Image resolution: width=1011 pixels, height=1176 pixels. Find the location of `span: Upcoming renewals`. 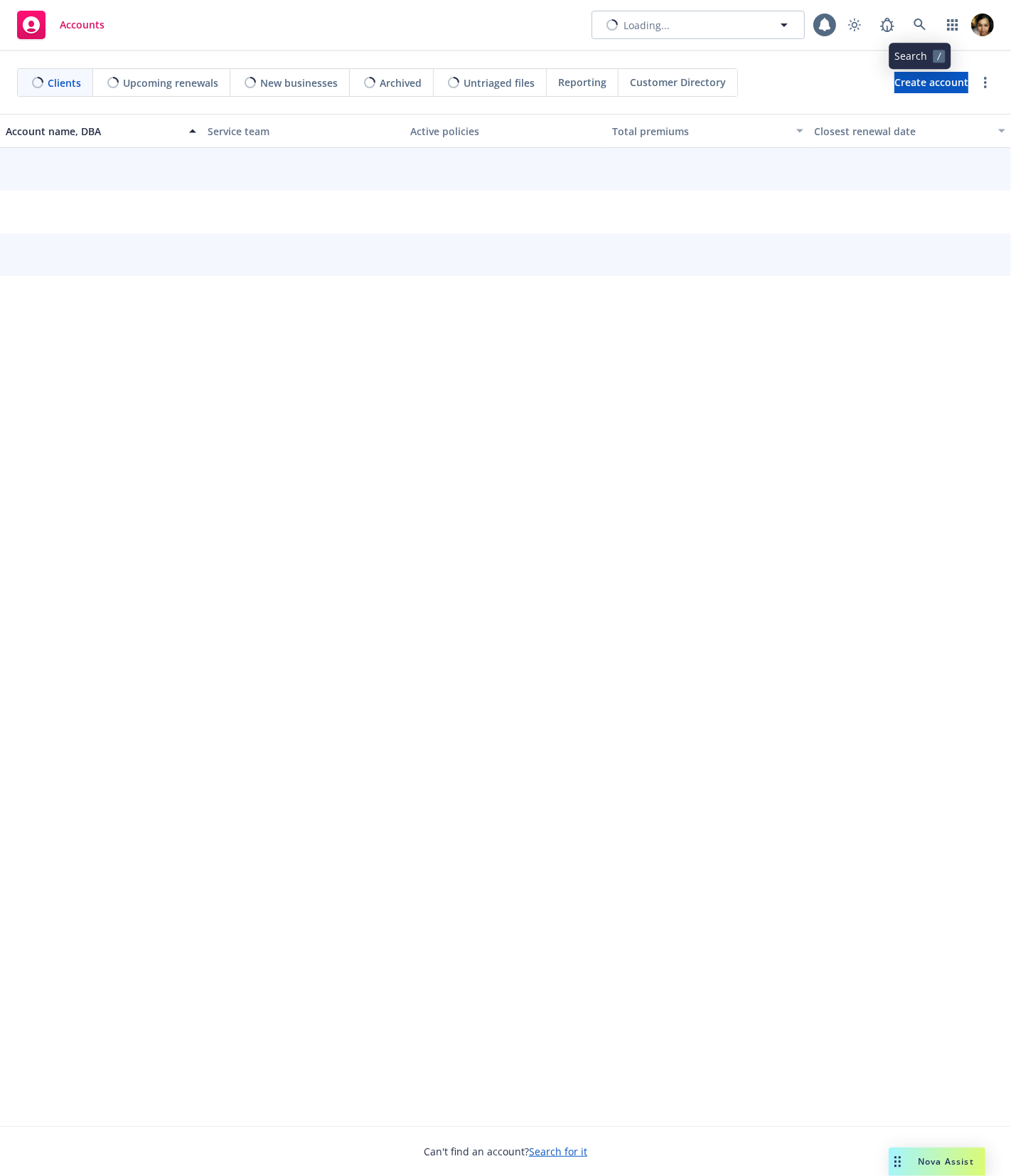

span: Upcoming renewals is located at coordinates (170, 83).